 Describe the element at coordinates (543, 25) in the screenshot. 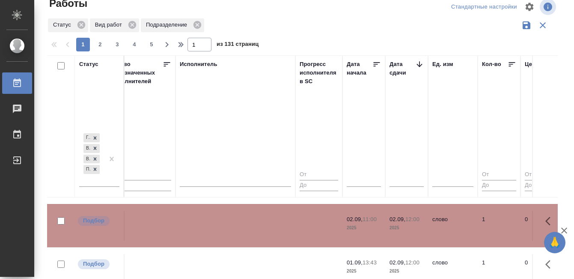

I see `button: Сбросить фильтры` at that location.